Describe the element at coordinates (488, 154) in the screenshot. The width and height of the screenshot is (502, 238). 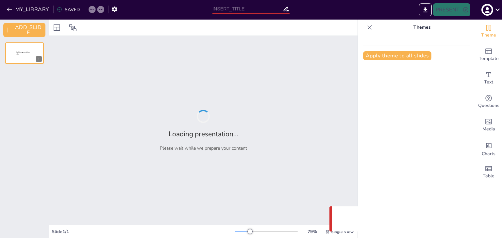
I see `span: Charts` at that location.